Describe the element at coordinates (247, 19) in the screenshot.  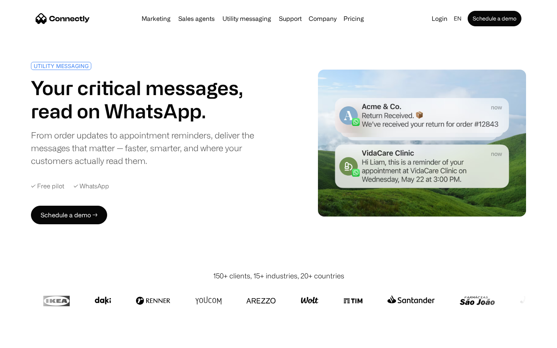
I see `a: Utility messaging` at that location.